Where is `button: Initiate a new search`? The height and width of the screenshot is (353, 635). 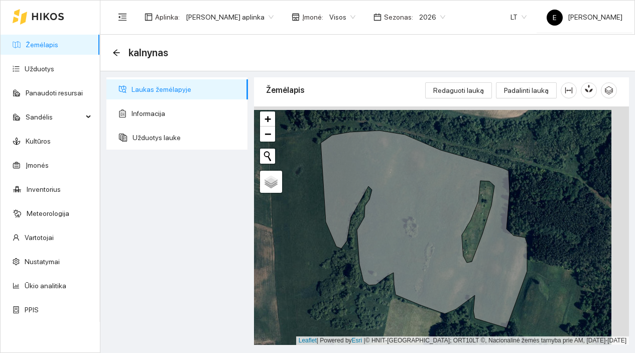 button: Initiate a new search is located at coordinates (268, 156).